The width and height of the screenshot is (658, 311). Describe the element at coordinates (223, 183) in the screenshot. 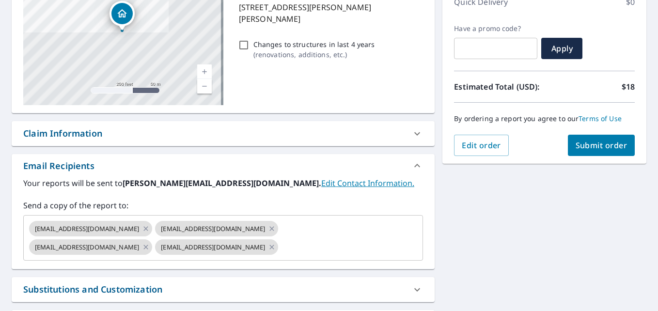

I see `label: Your reports will be sent to` at that location.